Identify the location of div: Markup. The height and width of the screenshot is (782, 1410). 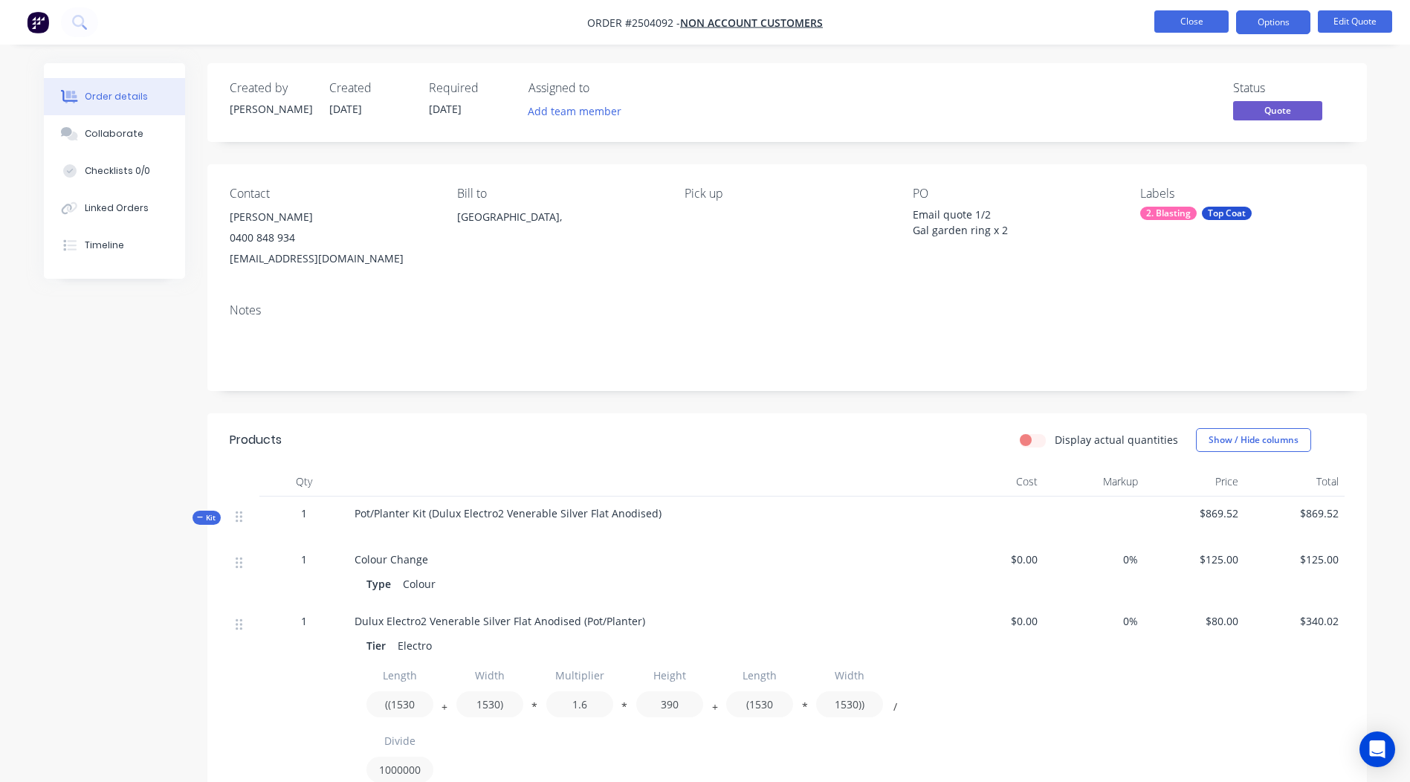
(1093, 482).